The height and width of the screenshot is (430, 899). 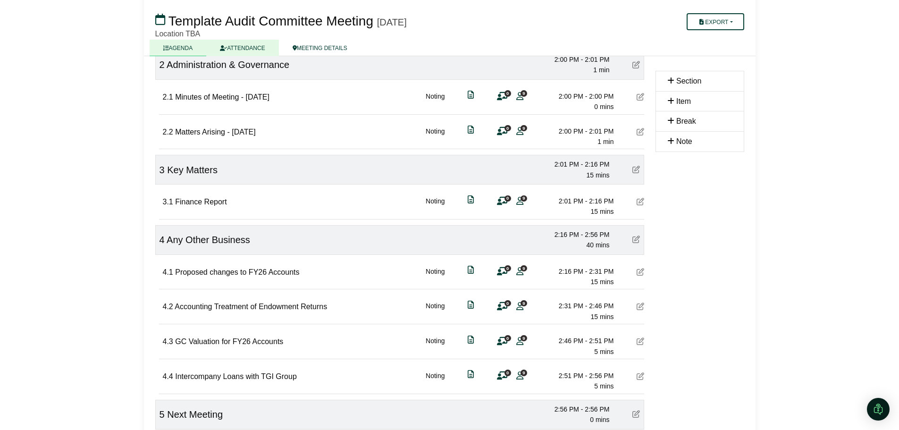 What do you see at coordinates (236, 376) in the screenshot?
I see `span: Intercompany Loans with TGI Group` at bounding box center [236, 376].